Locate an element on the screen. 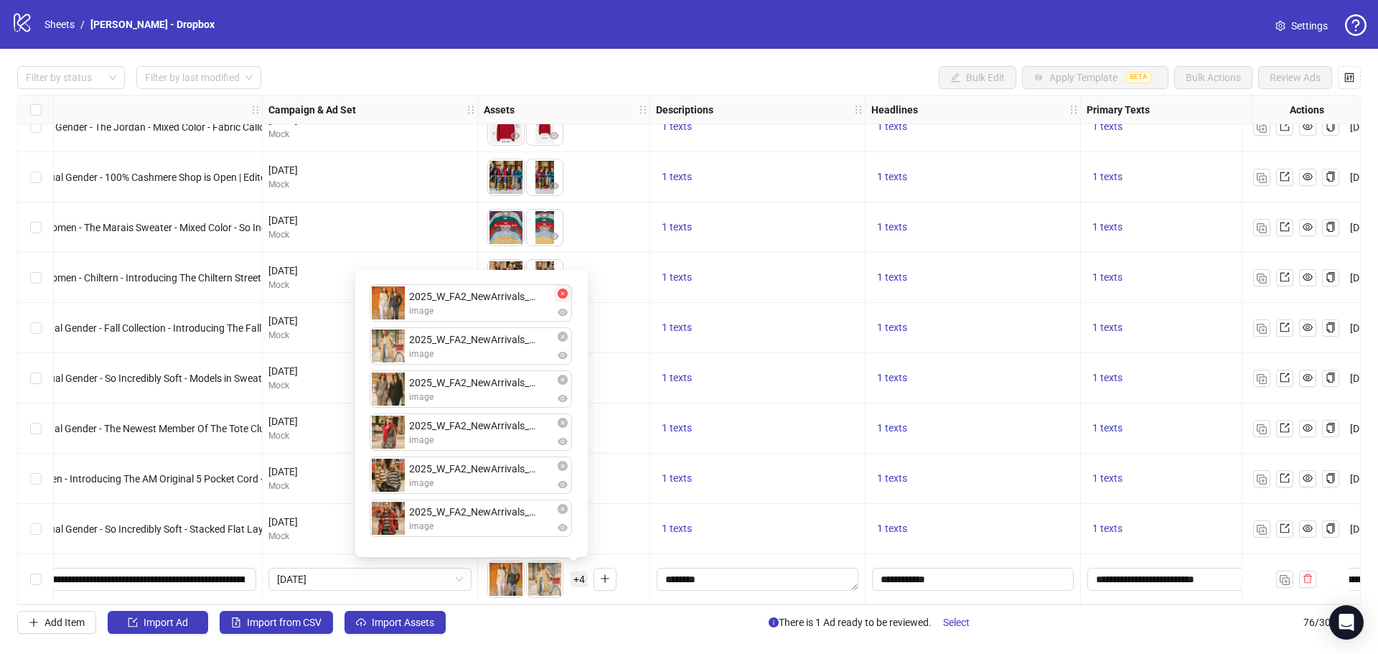 The width and height of the screenshot is (1378, 654). span: Import Assets is located at coordinates (403, 622).